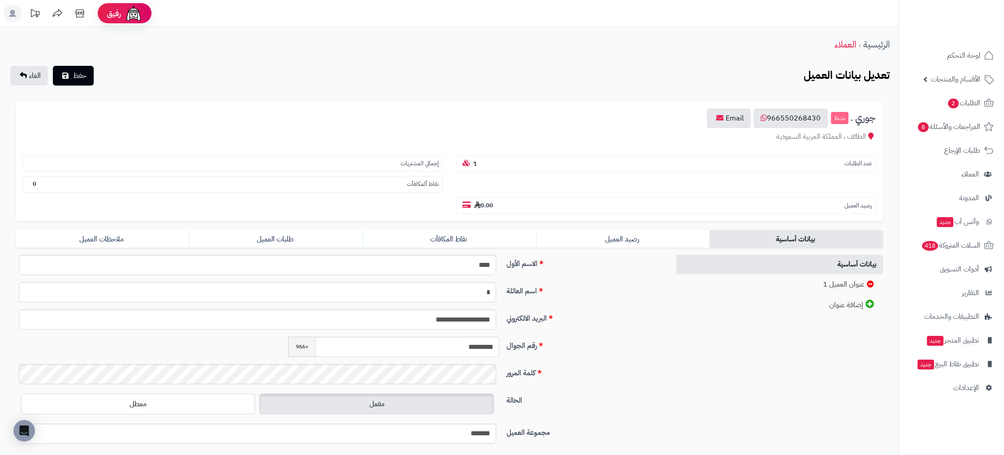 The width and height of the screenshot is (1004, 455). What do you see at coordinates (419, 164) in the screenshot?
I see `small: إجمالي المشتريات` at bounding box center [419, 164].